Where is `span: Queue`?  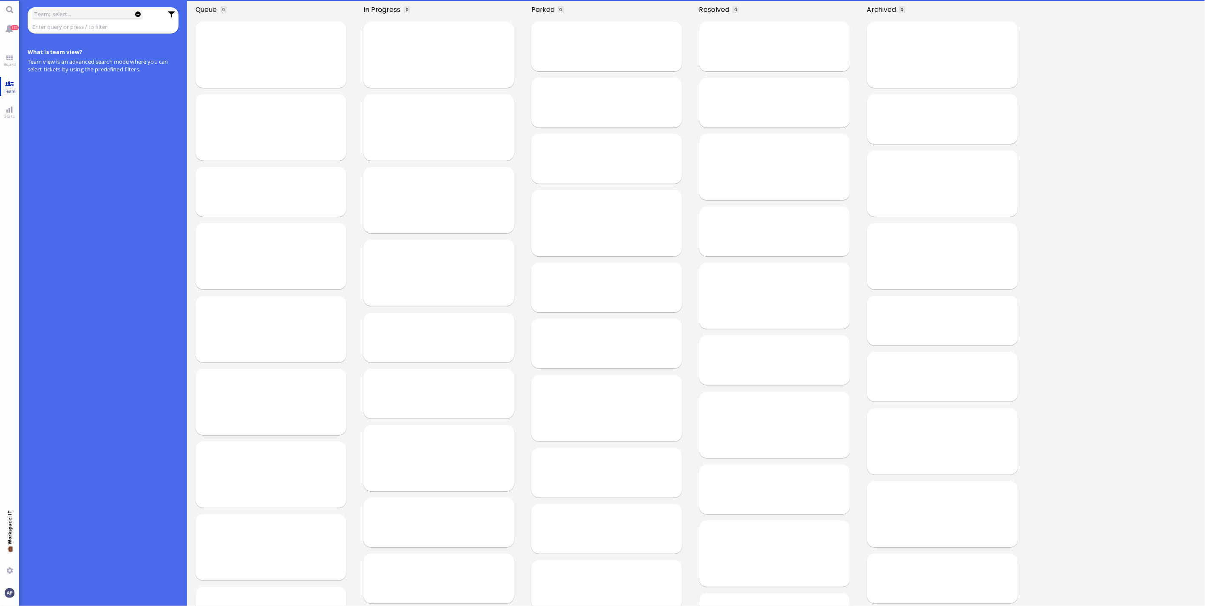 span: Queue is located at coordinates (207, 9).